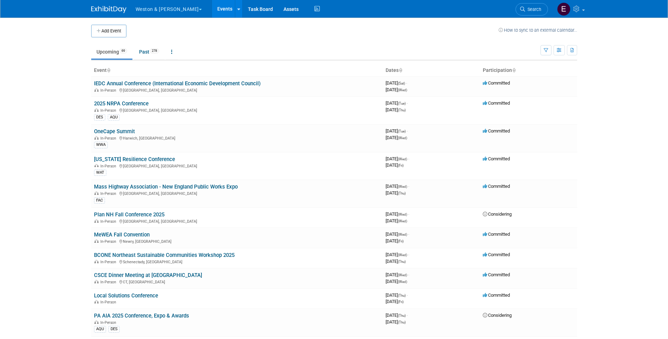  I want to click on a: IEDC Annual Conference (International Economic Development Council), so click(177, 83).